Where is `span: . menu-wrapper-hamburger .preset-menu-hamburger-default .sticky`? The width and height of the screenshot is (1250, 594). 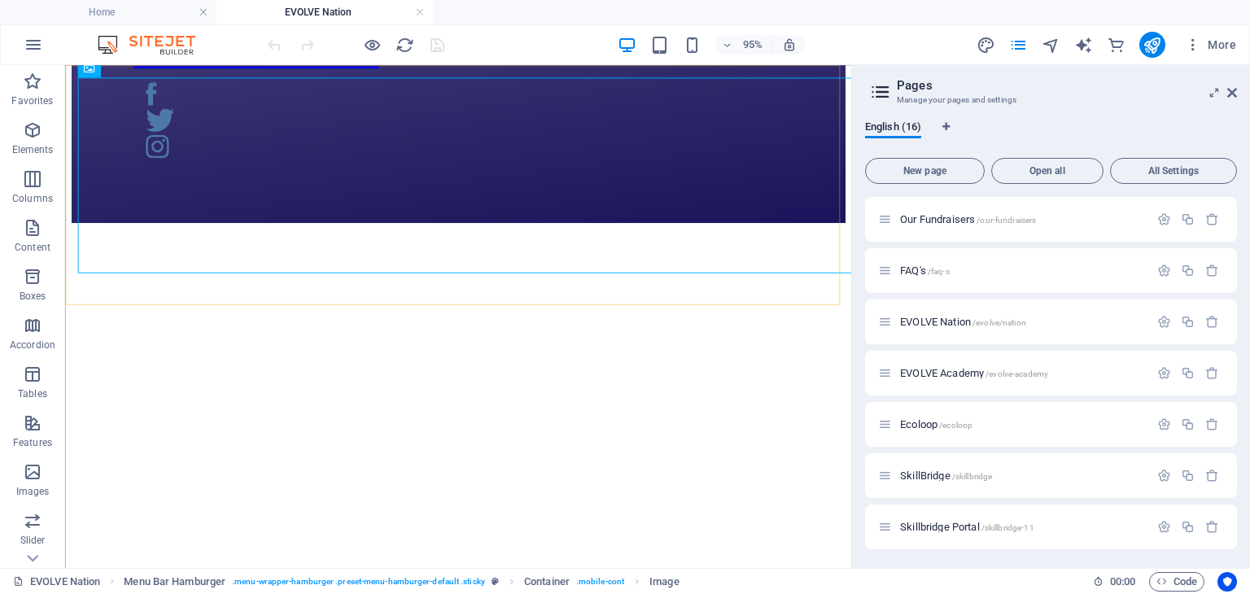 span: . menu-wrapper-hamburger .preset-menu-hamburger-default .sticky is located at coordinates (358, 582).